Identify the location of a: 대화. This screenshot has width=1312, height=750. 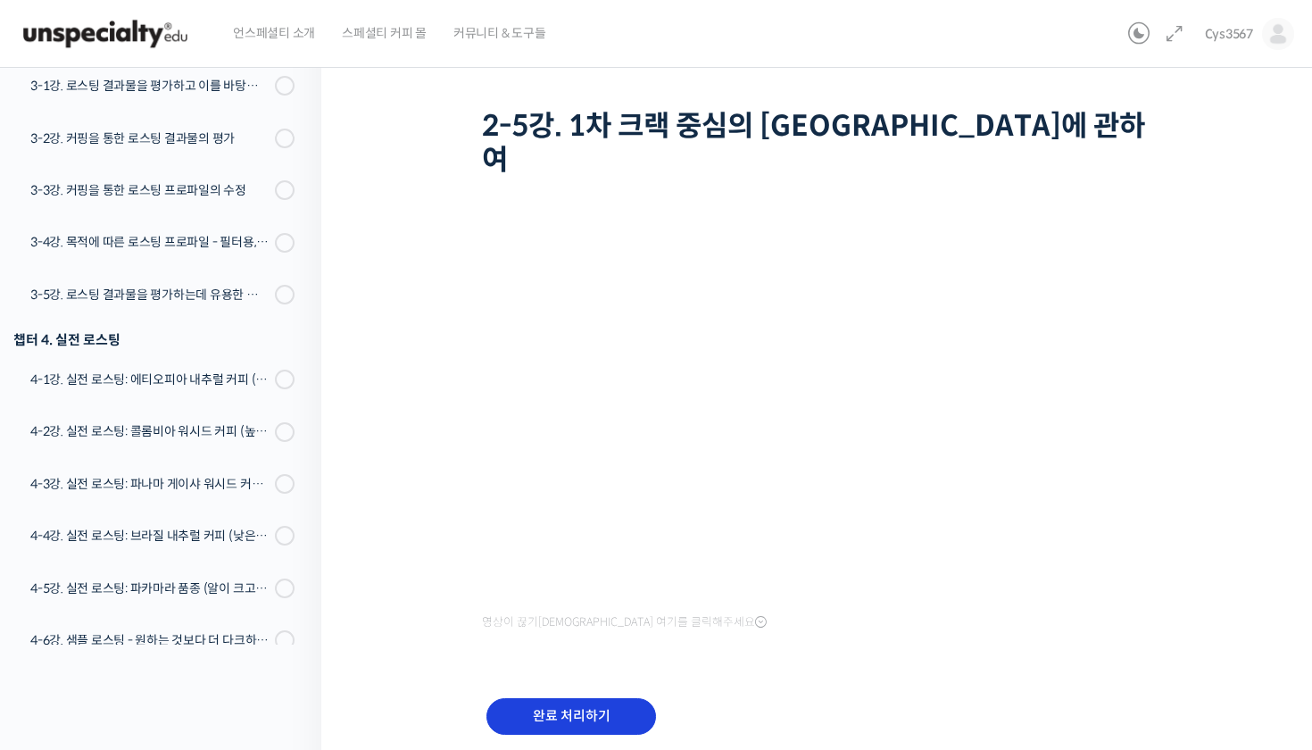
(174, 588).